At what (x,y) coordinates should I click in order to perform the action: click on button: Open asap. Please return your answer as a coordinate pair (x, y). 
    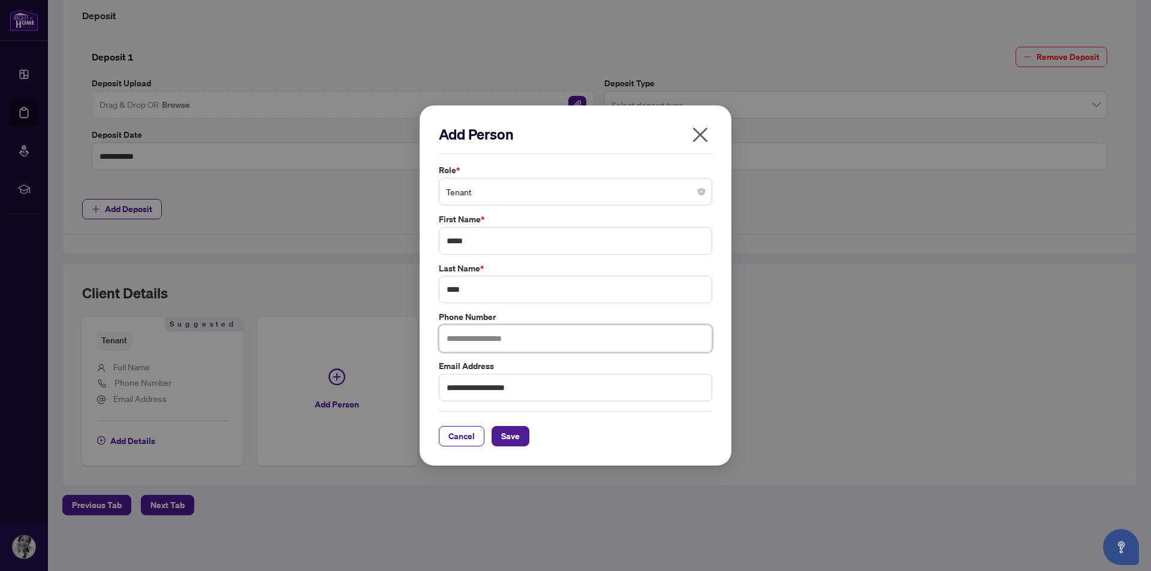
    Looking at the image, I should click on (1121, 547).